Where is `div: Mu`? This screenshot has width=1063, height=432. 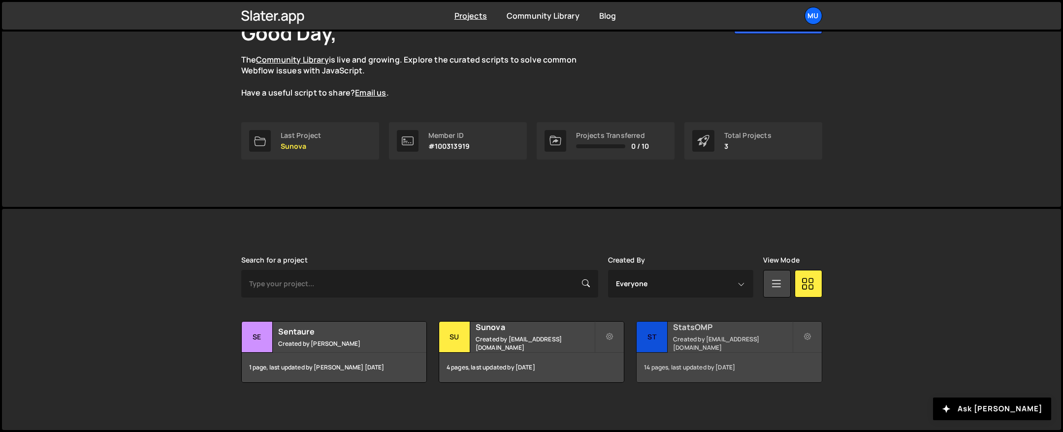 div: Mu is located at coordinates (814, 16).